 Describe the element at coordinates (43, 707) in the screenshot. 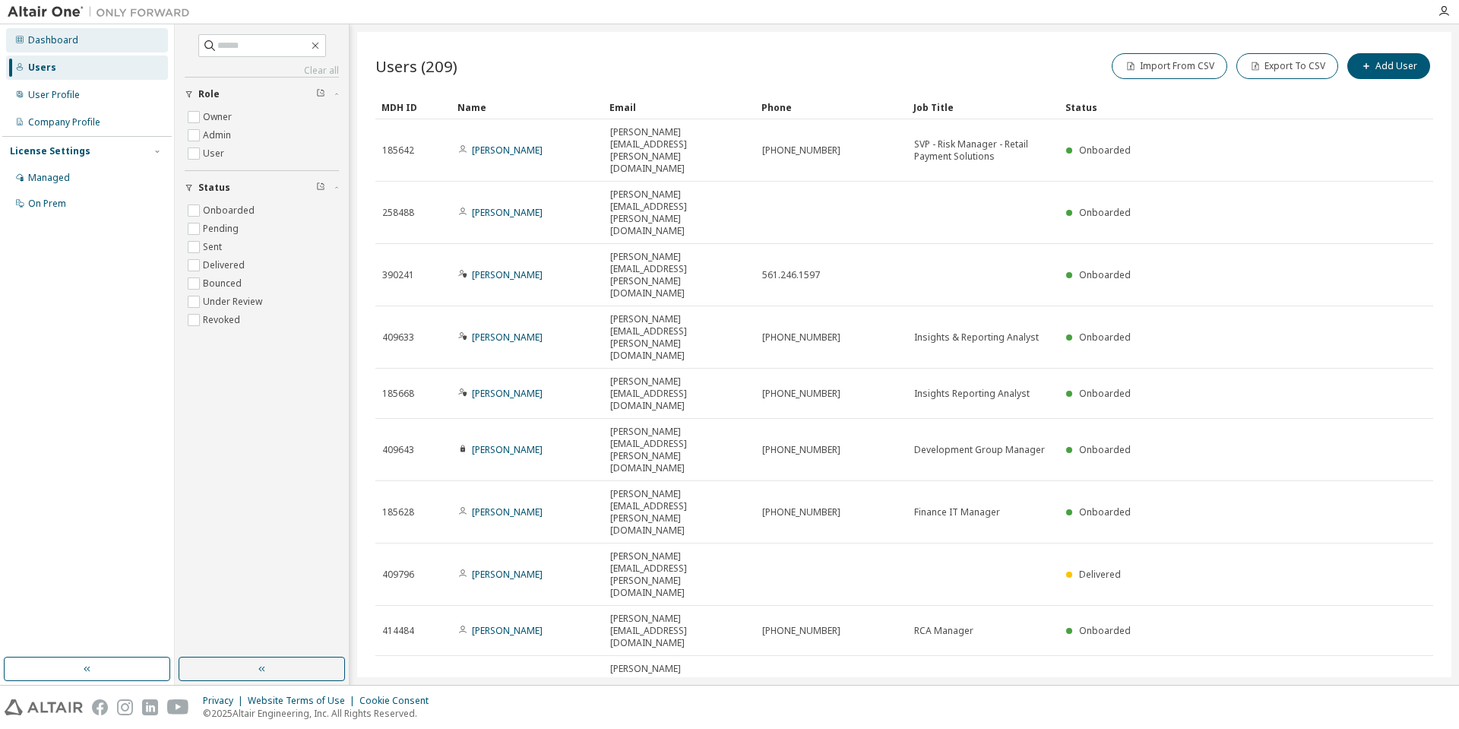

I see `img: altair_logo.svg` at that location.